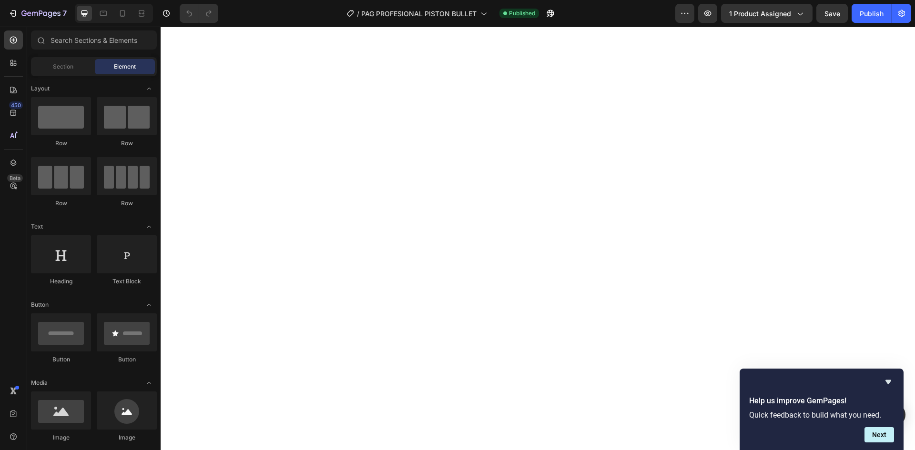 The image size is (915, 450). What do you see at coordinates (419, 13) in the screenshot?
I see `span: PAG PROFESIONAL PISTON BULLET` at bounding box center [419, 13].